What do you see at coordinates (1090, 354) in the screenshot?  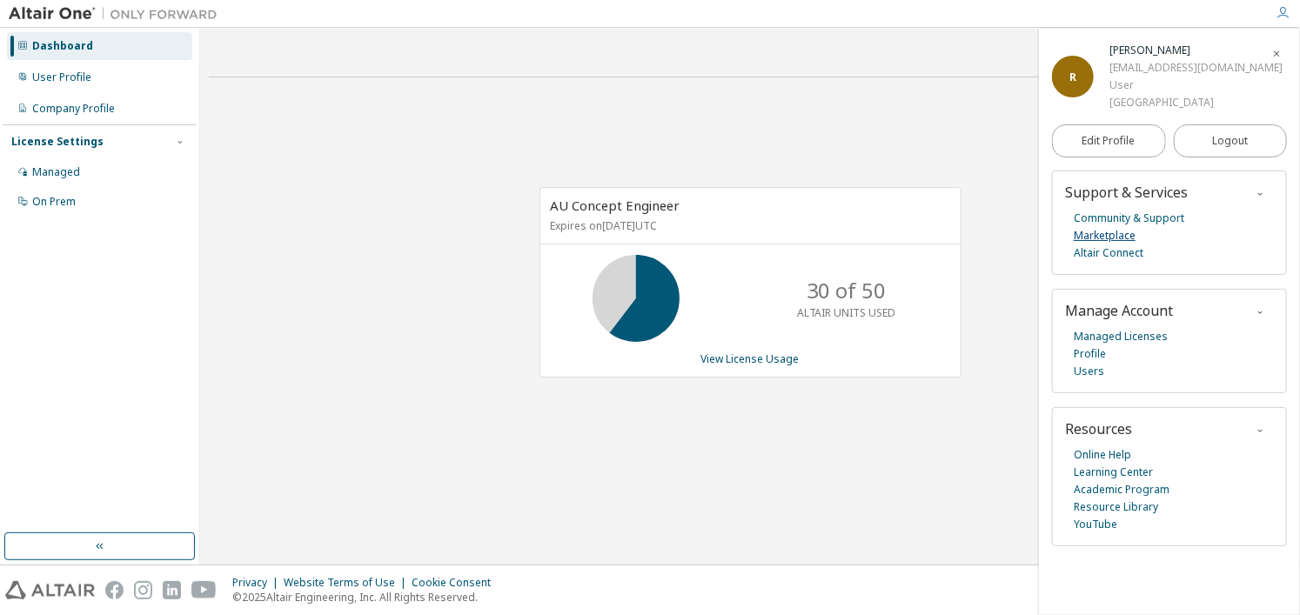 I see `a: Profile` at bounding box center [1090, 354].